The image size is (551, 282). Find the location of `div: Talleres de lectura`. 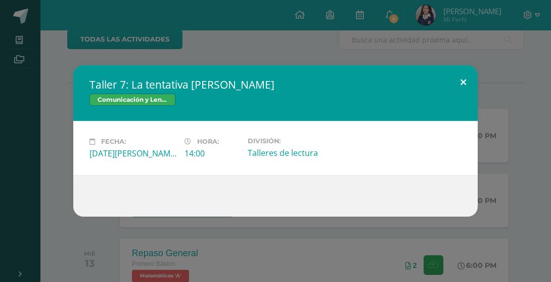

div: Talleres de lectura is located at coordinates (291, 153).